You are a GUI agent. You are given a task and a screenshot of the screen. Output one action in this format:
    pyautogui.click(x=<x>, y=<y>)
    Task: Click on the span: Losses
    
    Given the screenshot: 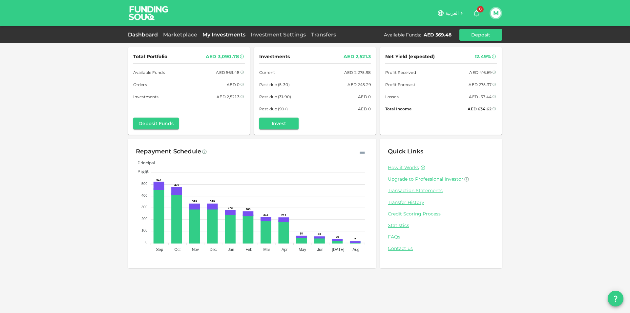 What is the action you would take?
    pyautogui.click(x=392, y=97)
    